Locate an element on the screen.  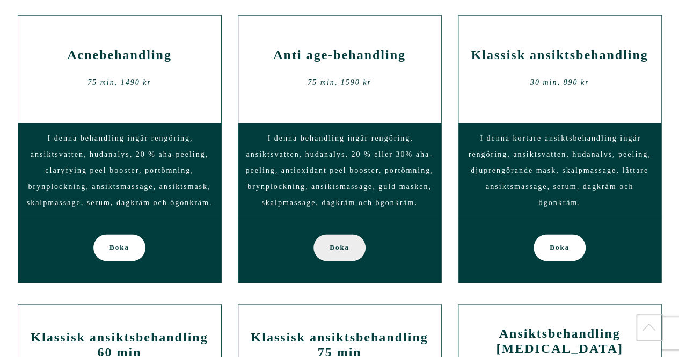
div: 75 min, 1590 kr is located at coordinates (340, 83).